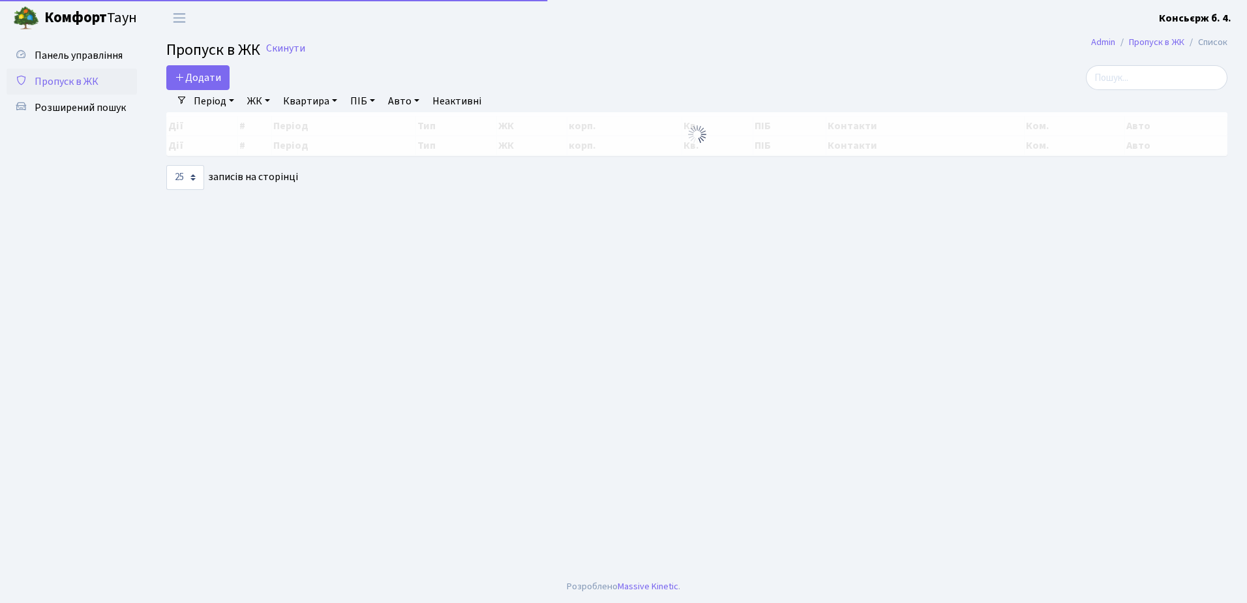  What do you see at coordinates (26, 18) in the screenshot?
I see `img: logo.png` at bounding box center [26, 18].